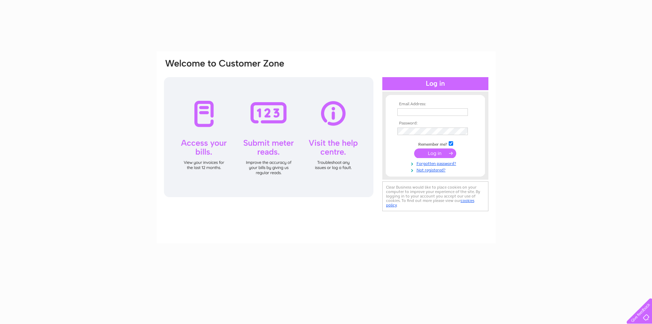 This screenshot has height=324, width=652. I want to click on th: Password:, so click(436, 123).